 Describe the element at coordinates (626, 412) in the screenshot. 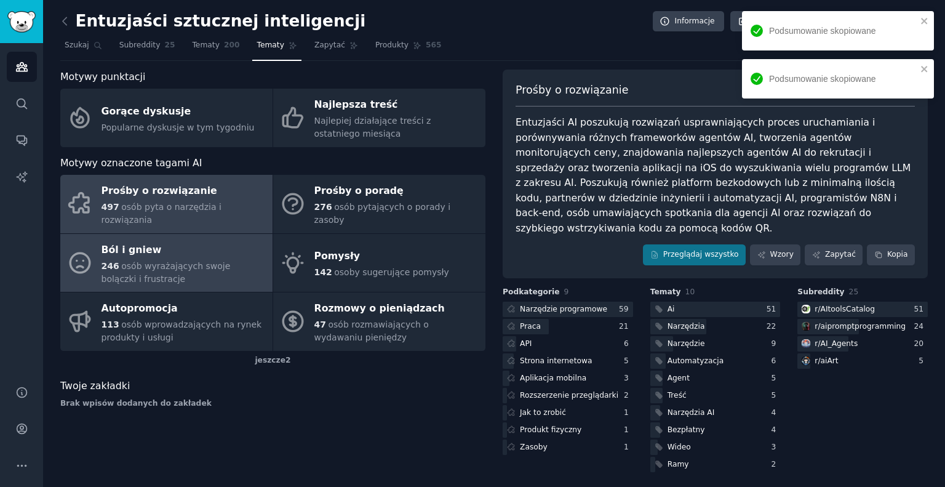

I see `font: 1` at that location.